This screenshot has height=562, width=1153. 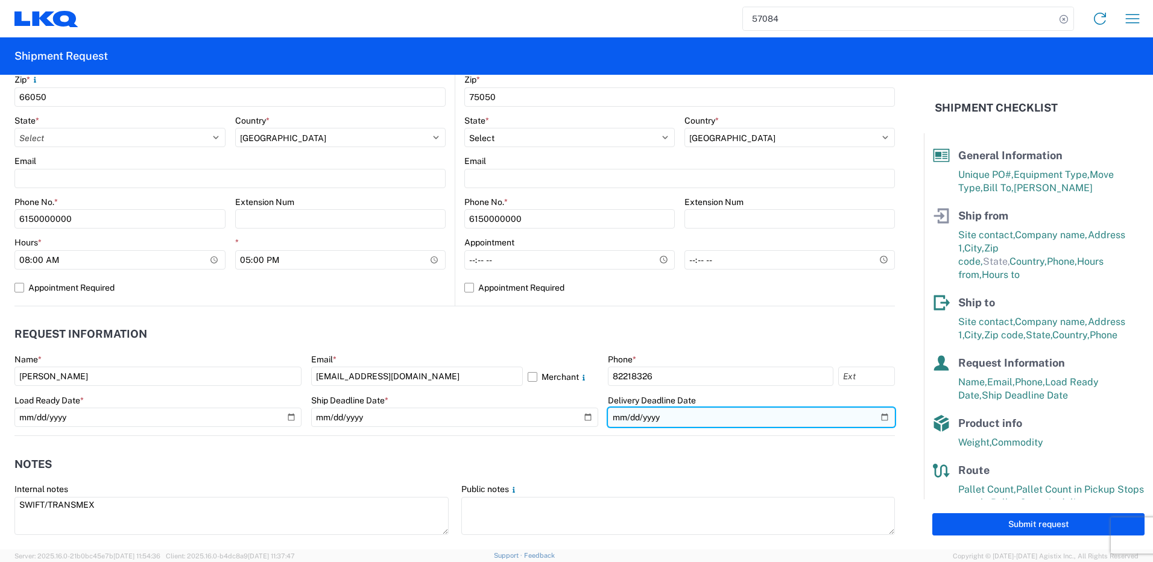 What do you see at coordinates (987, 489) in the screenshot?
I see `span: Pallet Count,` at bounding box center [987, 489].